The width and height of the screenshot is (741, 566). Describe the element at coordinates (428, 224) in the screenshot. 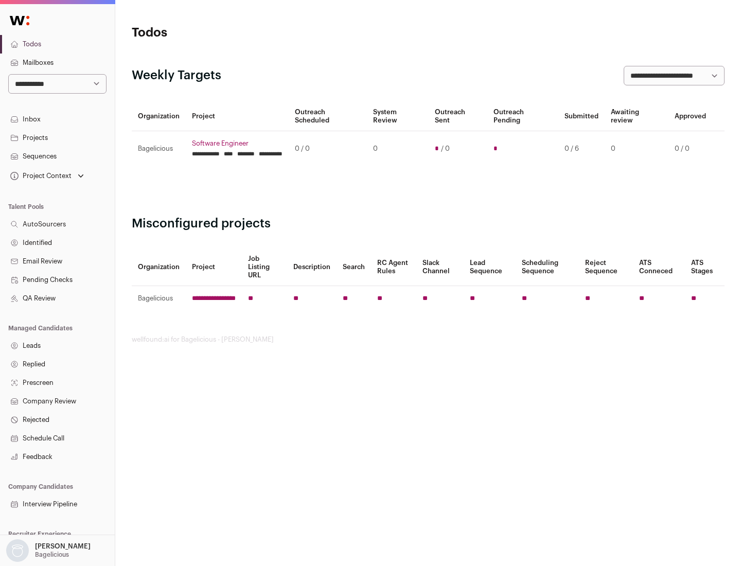

I see `h2: Misconfigured projects` at that location.